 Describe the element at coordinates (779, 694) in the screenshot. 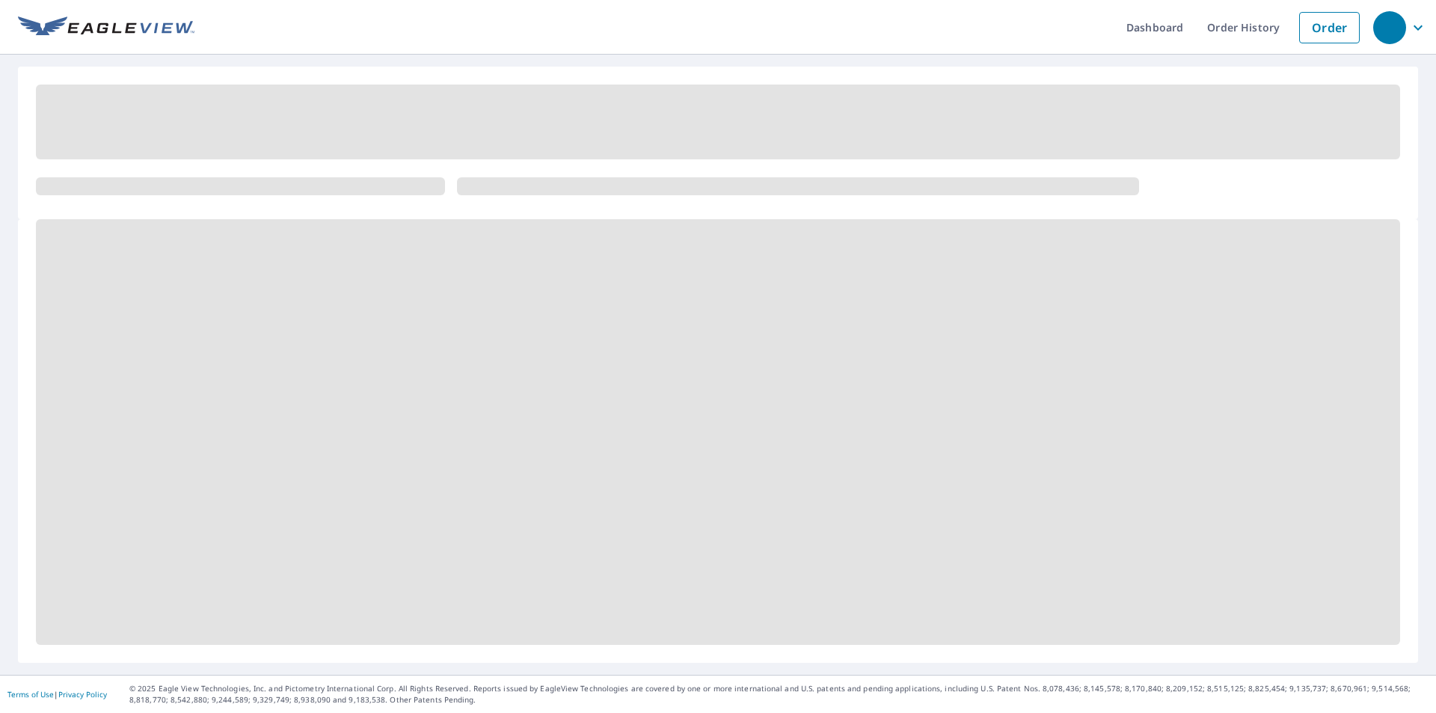

I see `p: © 2025 Eagle View Technologies, Inc. and Pictometry International Corp. All Rights Reserved. Repo...` at that location.